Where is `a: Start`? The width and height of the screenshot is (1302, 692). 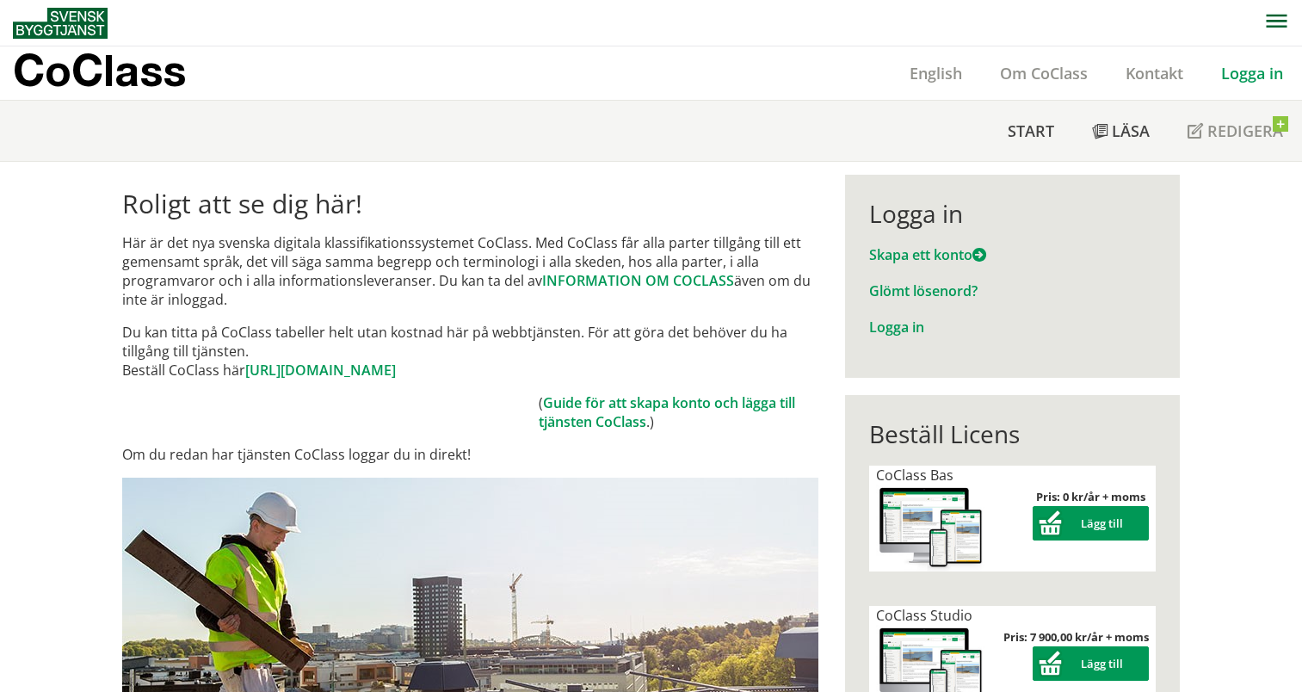 a: Start is located at coordinates (1031, 131).